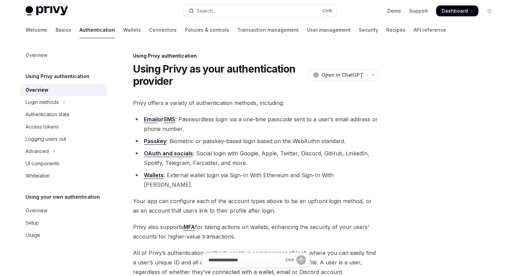 This screenshot has height=276, width=520. Describe the element at coordinates (338, 75) in the screenshot. I see `button: Open in ChatGPT` at that location.